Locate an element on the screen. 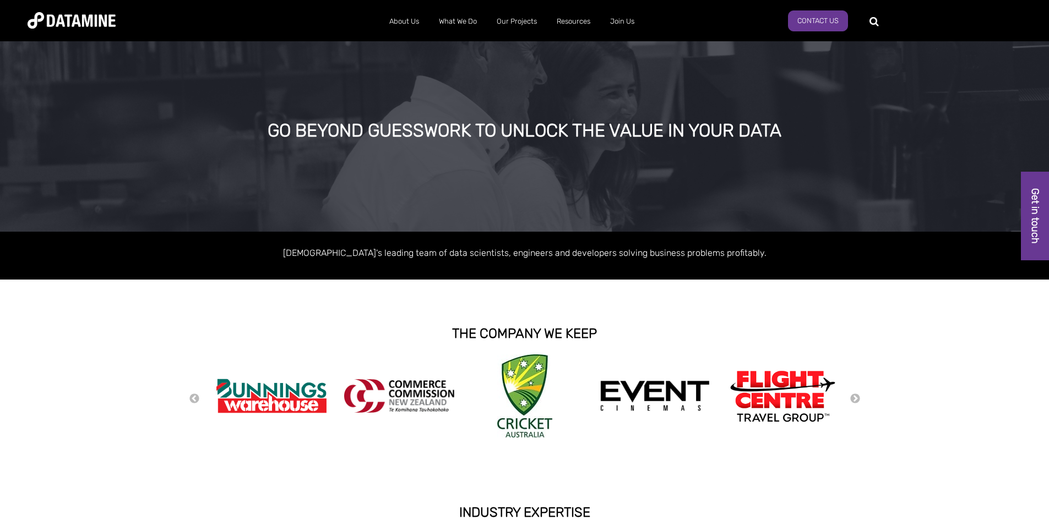 This screenshot has height=520, width=1049. img: event cinemas is located at coordinates (655, 397).